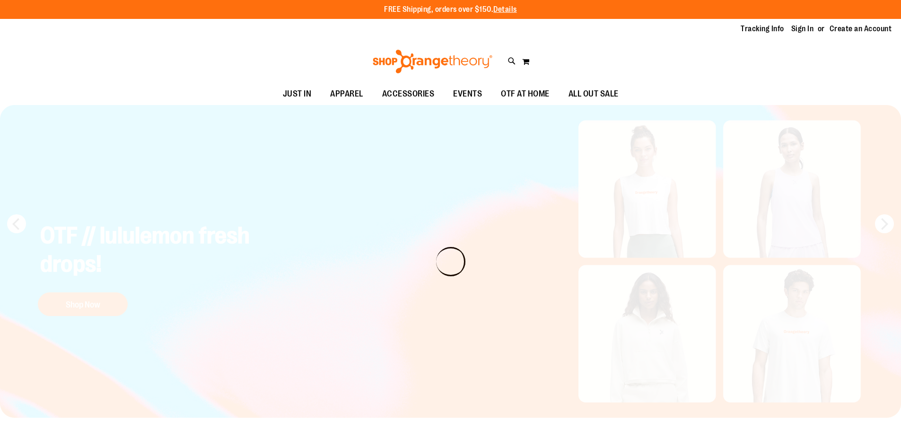 The height and width of the screenshot is (431, 901). What do you see at coordinates (408, 94) in the screenshot?
I see `span: ACCESSORIES` at bounding box center [408, 94].